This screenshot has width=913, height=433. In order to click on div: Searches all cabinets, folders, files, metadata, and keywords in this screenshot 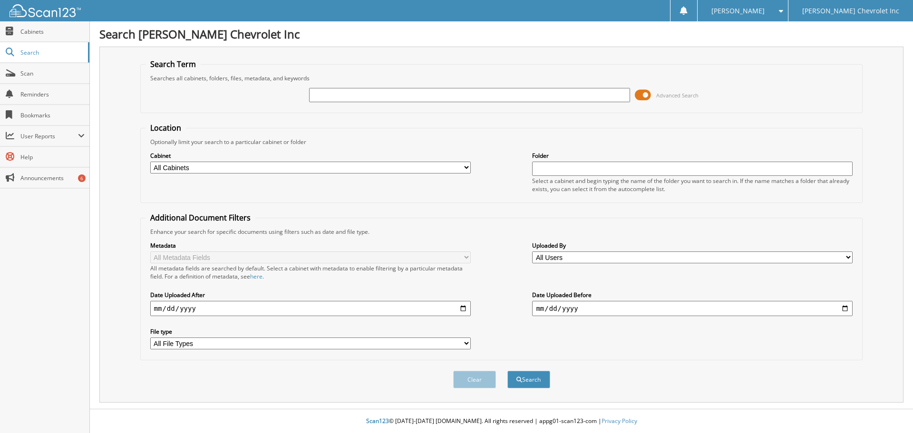, I will do `click(502, 78)`.